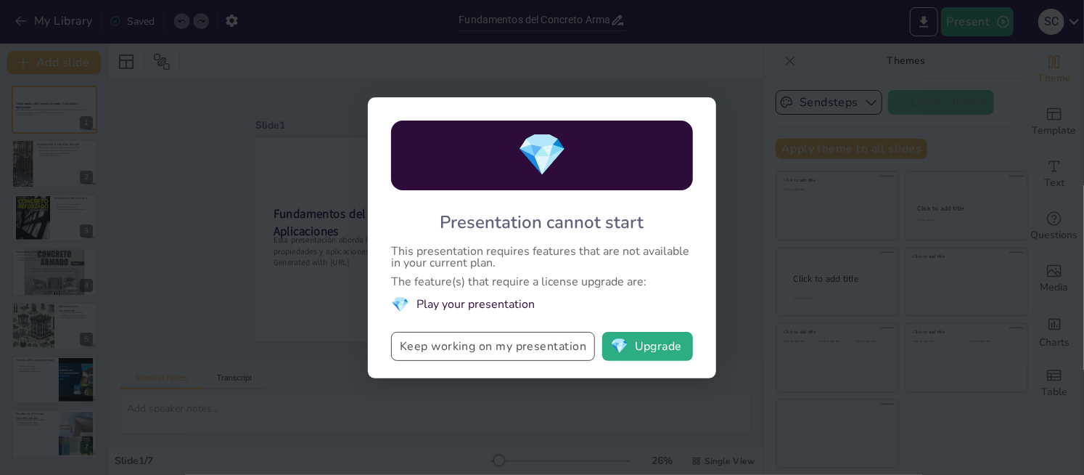 This screenshot has width=1084, height=475. What do you see at coordinates (542, 282) in the screenshot?
I see `div: The feature(s) that require a license upgrade are:` at bounding box center [542, 282].